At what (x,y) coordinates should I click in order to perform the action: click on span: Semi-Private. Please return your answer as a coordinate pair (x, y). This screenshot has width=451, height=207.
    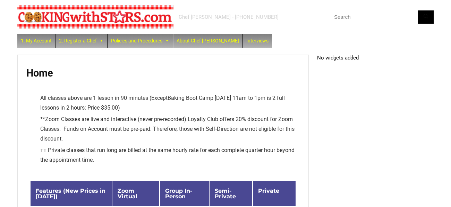
    Looking at the image, I should click on (225, 193).